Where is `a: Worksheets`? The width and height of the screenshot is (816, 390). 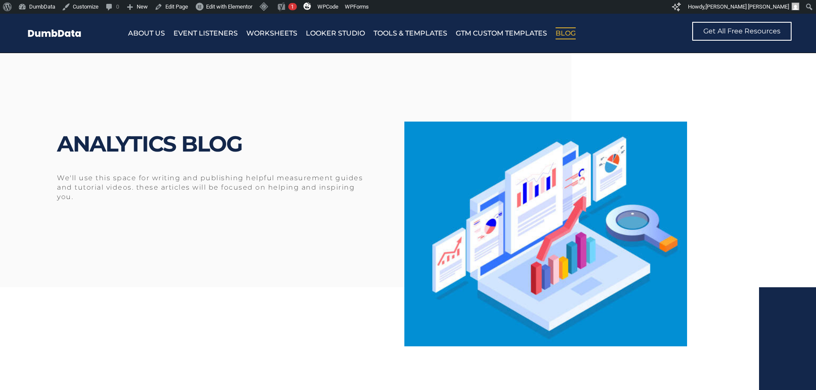
a: Worksheets is located at coordinates (272, 33).